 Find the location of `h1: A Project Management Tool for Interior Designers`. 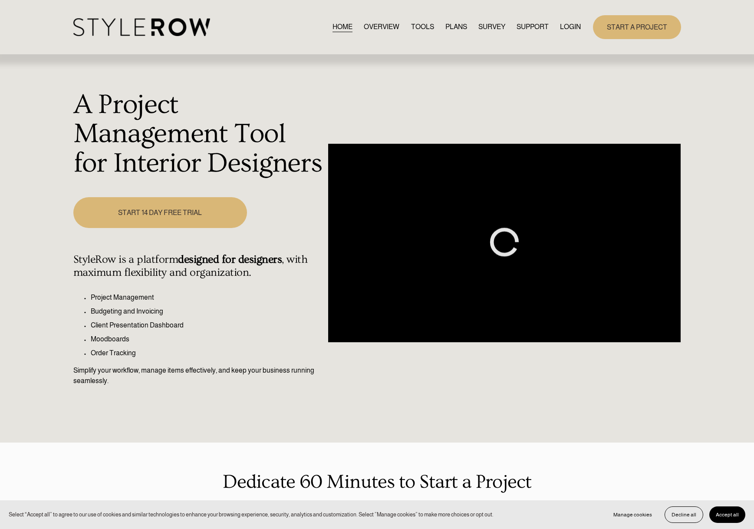

h1: A Project Management Tool for Interior Designers is located at coordinates (198, 134).